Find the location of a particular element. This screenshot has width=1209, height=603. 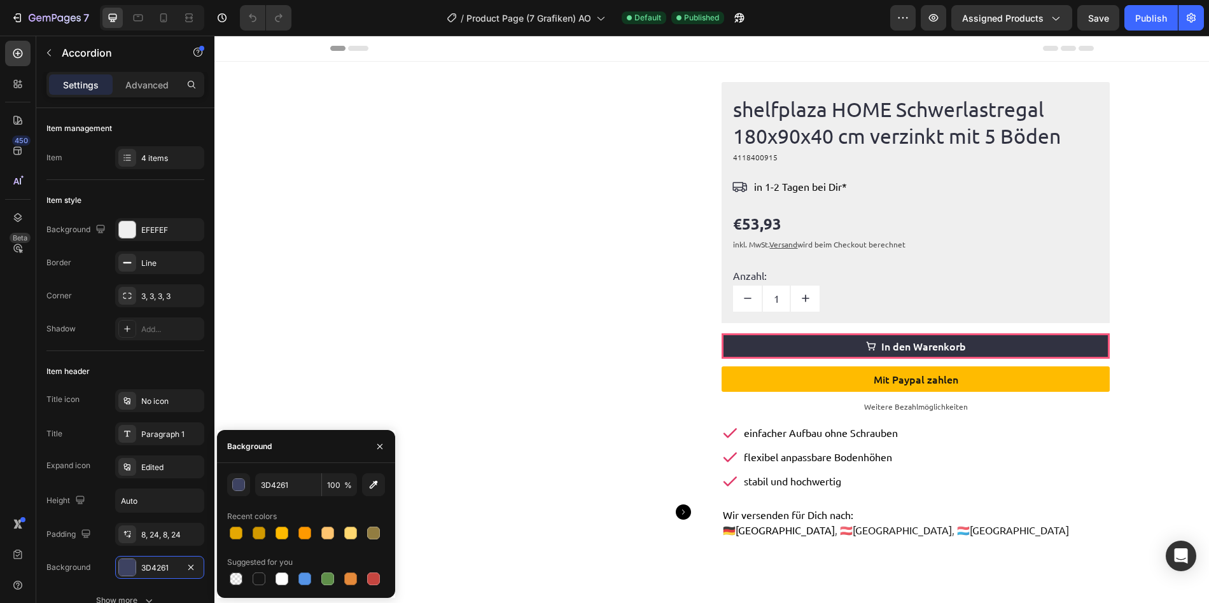

div: Corner is located at coordinates (59, 296).